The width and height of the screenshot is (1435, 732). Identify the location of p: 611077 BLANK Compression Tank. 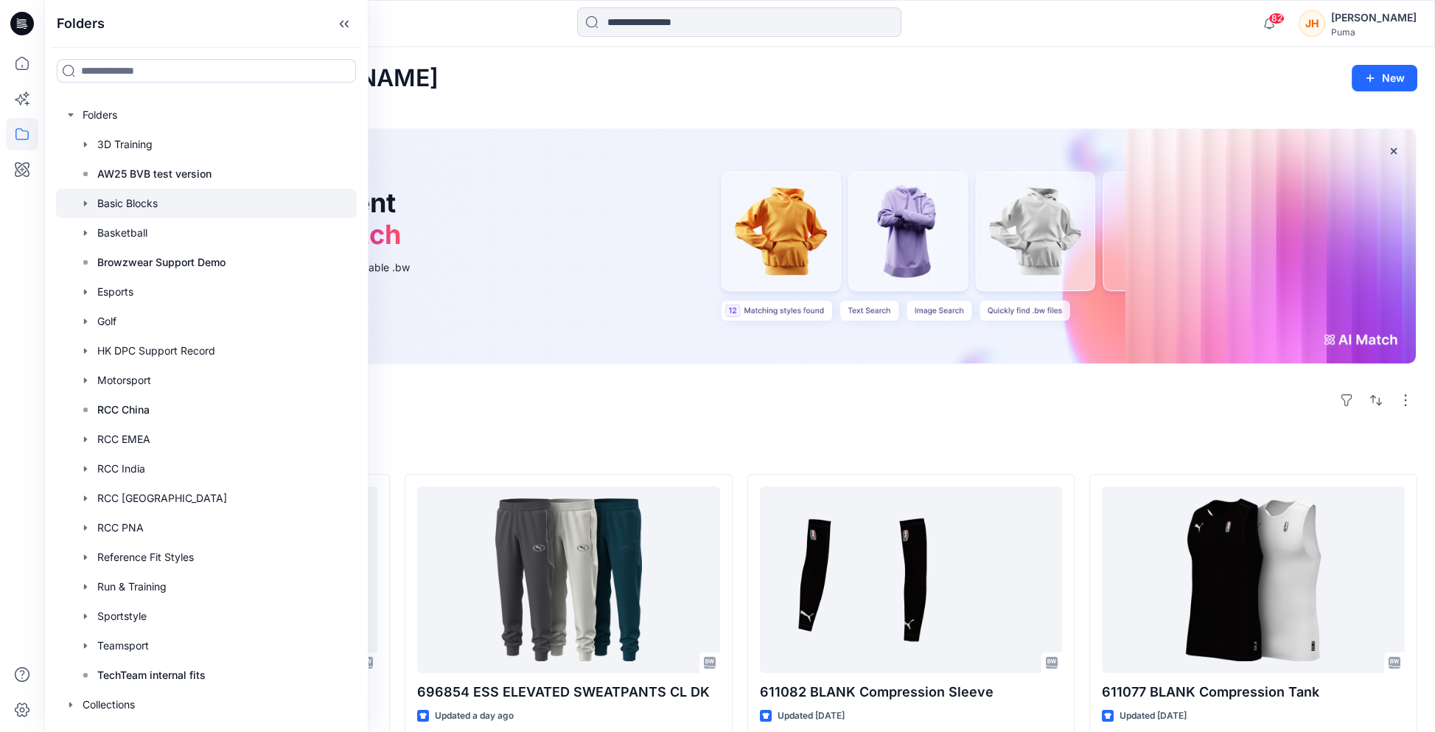
(1253, 692).